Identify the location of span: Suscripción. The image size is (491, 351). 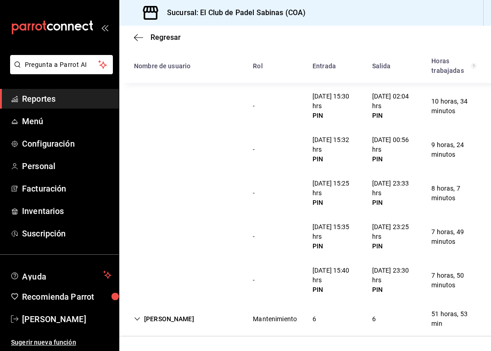
(66, 233).